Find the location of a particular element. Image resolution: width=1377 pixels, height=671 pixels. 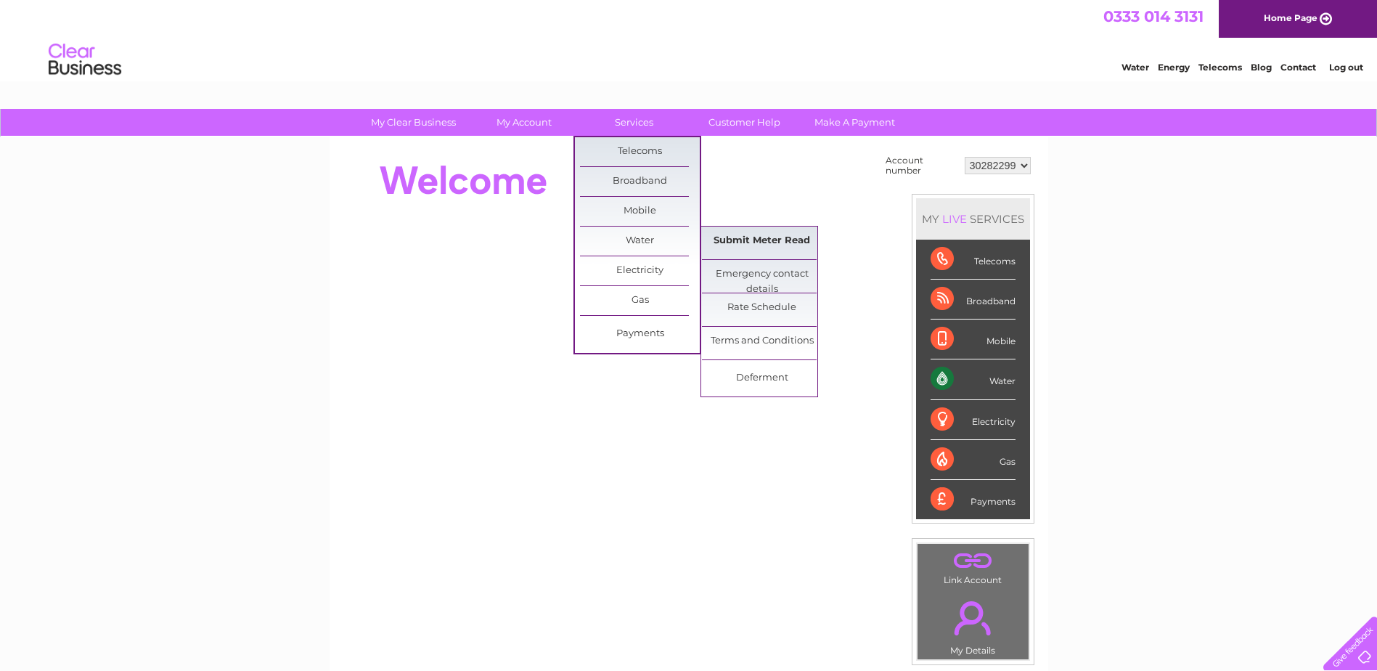

a: Submit Meter Read is located at coordinates (761, 241).